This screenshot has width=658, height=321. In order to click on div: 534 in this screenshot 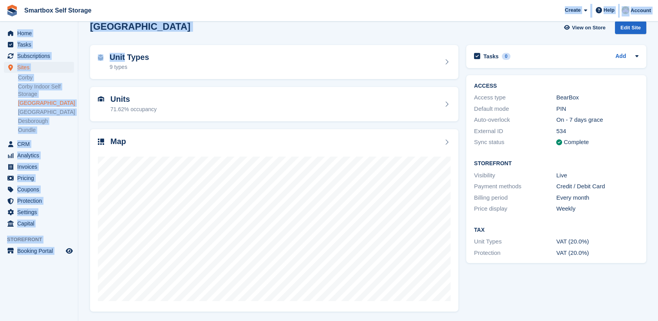, I will do `click(597, 131)`.